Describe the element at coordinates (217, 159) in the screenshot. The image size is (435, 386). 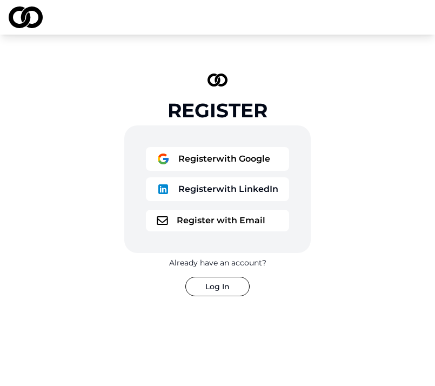
I see `button: logoRegisterwith Google` at that location.